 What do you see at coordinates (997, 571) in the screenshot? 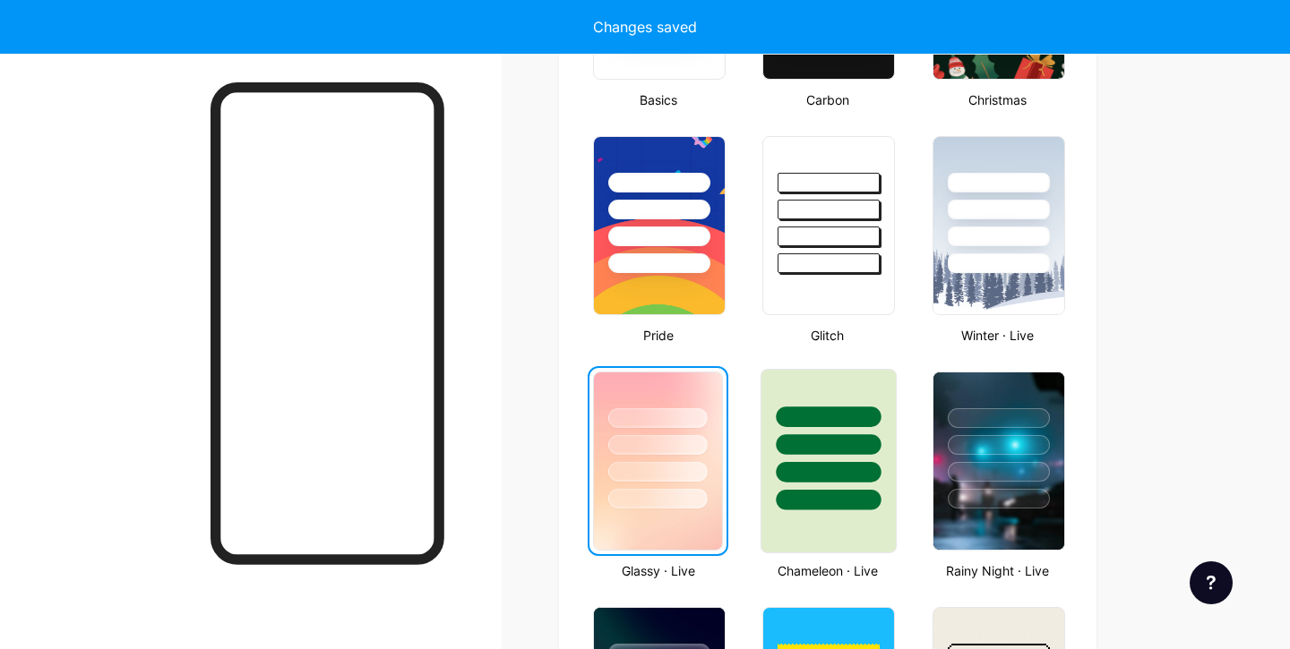
I see `div: Rainy Night · Live` at bounding box center [997, 571].